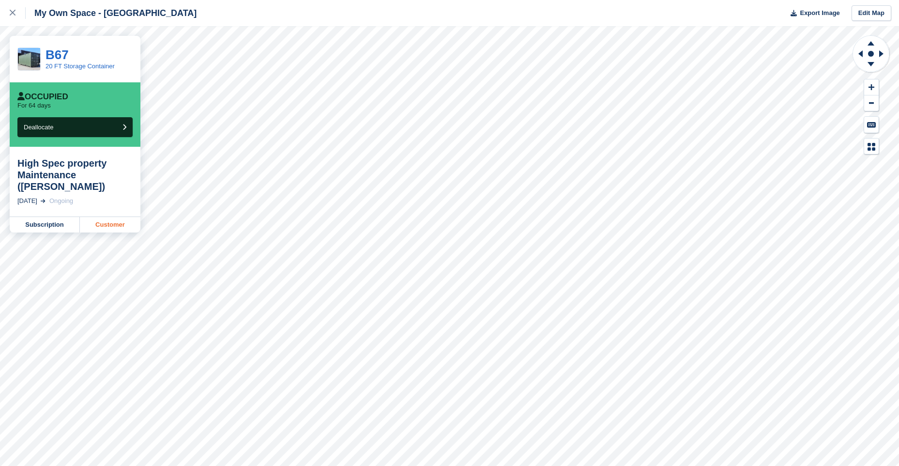 Image resolution: width=899 pixels, height=466 pixels. Describe the element at coordinates (820, 13) in the screenshot. I see `span: Export Image` at that location.